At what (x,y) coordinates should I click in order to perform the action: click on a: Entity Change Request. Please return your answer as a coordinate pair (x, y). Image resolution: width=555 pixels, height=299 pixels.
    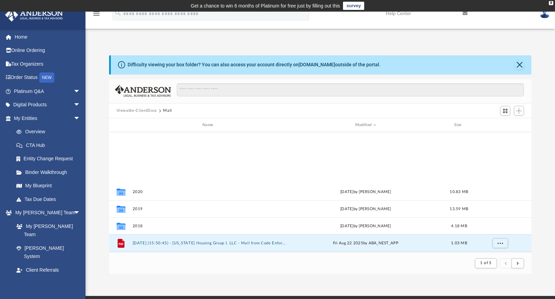
    Looking at the image, I should click on (50, 159).